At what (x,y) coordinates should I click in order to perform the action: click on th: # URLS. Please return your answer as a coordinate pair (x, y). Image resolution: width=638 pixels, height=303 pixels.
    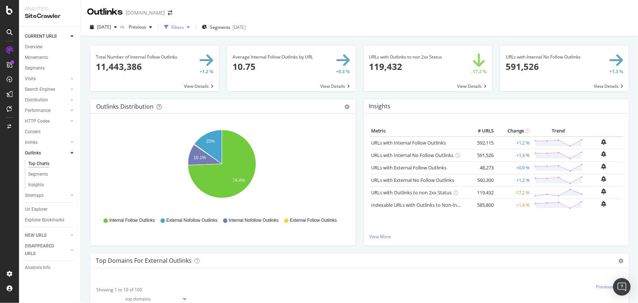
    Looking at the image, I should click on (481, 131).